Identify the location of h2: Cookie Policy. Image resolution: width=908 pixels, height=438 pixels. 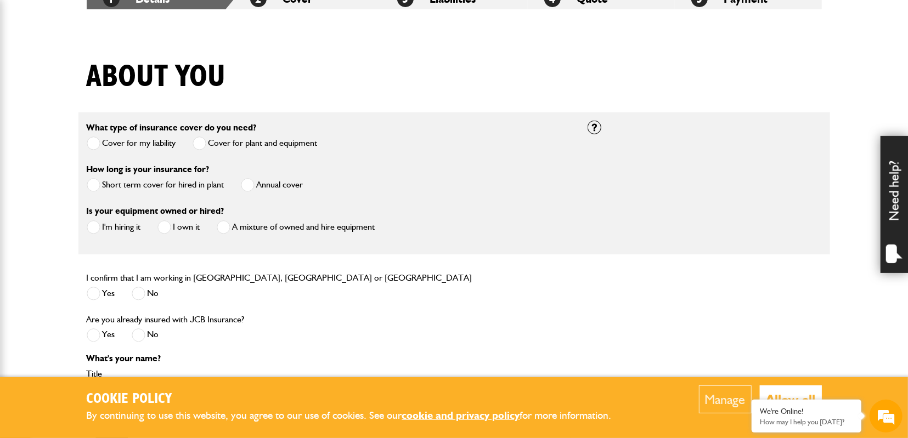
(358, 399).